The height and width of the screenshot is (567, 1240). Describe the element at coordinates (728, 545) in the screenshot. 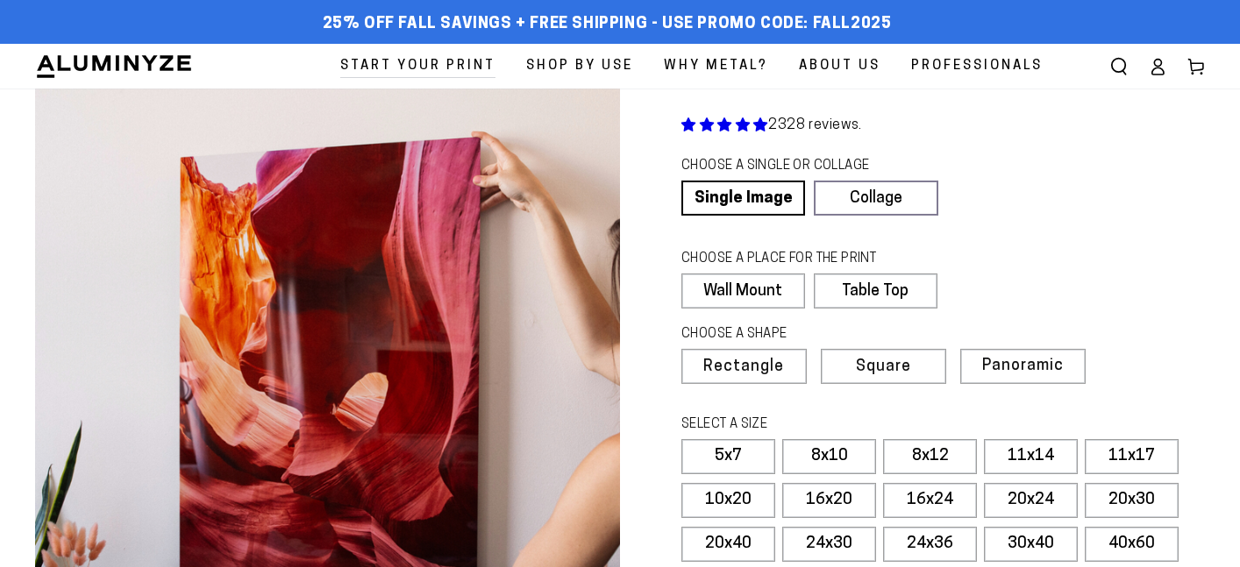

I see `label: 20x40` at that location.